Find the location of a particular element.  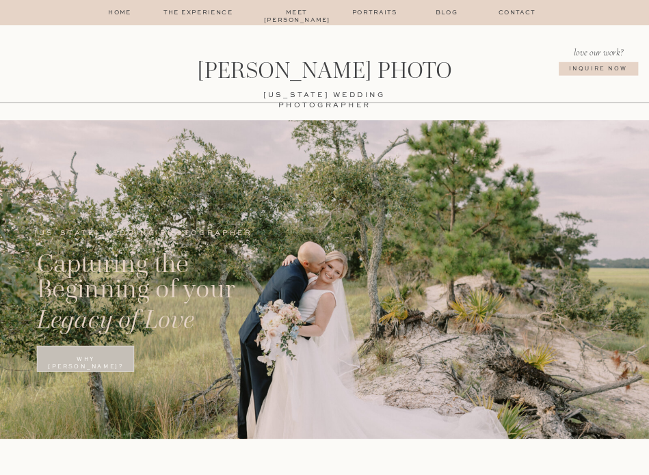

p: The Experience is located at coordinates (198, 13).